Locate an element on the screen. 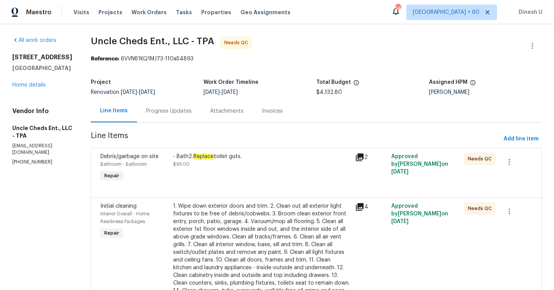 Image resolution: width=554 pixels, height=290 pixels. h5: Uncle Cheds Ent., LLC - TPA is located at coordinates (42, 132).